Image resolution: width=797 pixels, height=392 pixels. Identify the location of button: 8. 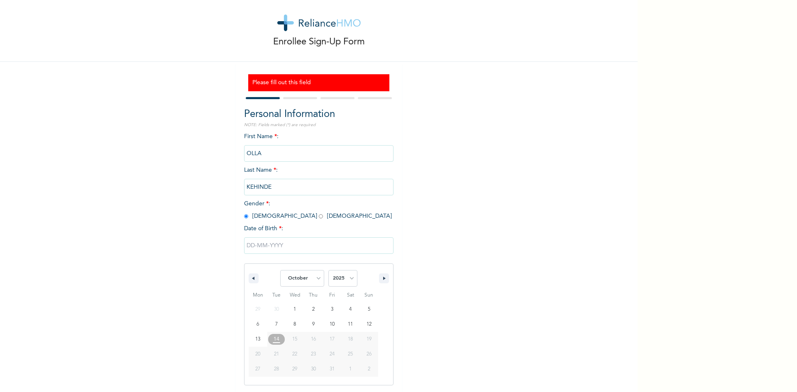
(295, 325).